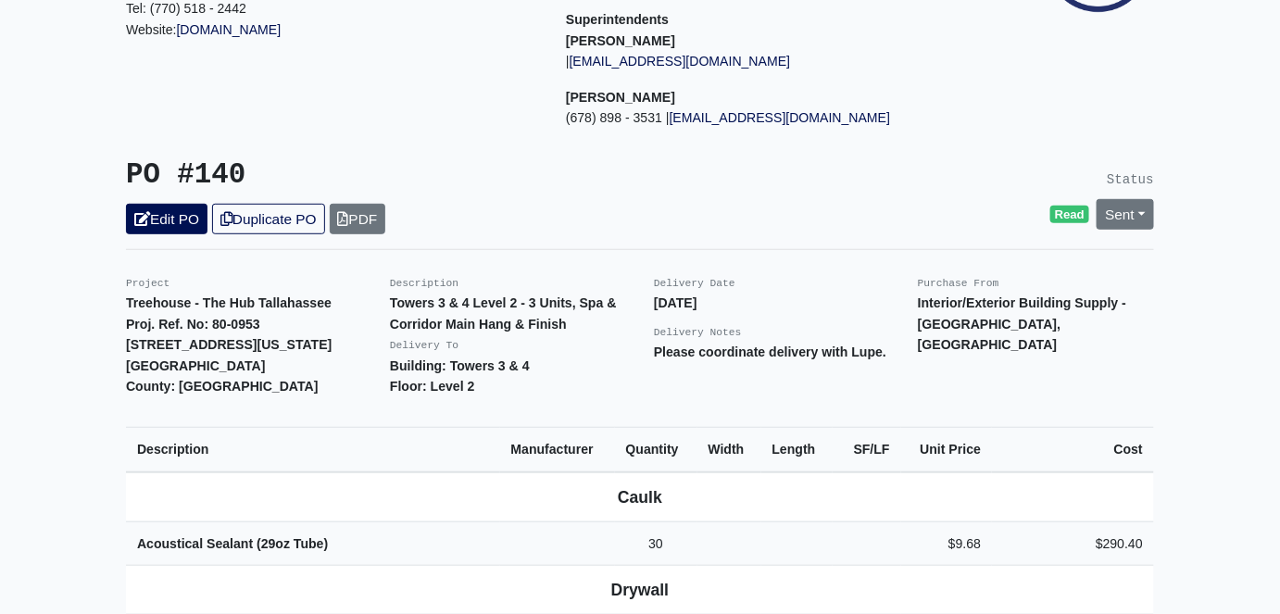 Image resolution: width=1280 pixels, height=614 pixels. Describe the element at coordinates (193, 324) in the screenshot. I see `strong: Proj. Ref. No: 80-0953` at that location.